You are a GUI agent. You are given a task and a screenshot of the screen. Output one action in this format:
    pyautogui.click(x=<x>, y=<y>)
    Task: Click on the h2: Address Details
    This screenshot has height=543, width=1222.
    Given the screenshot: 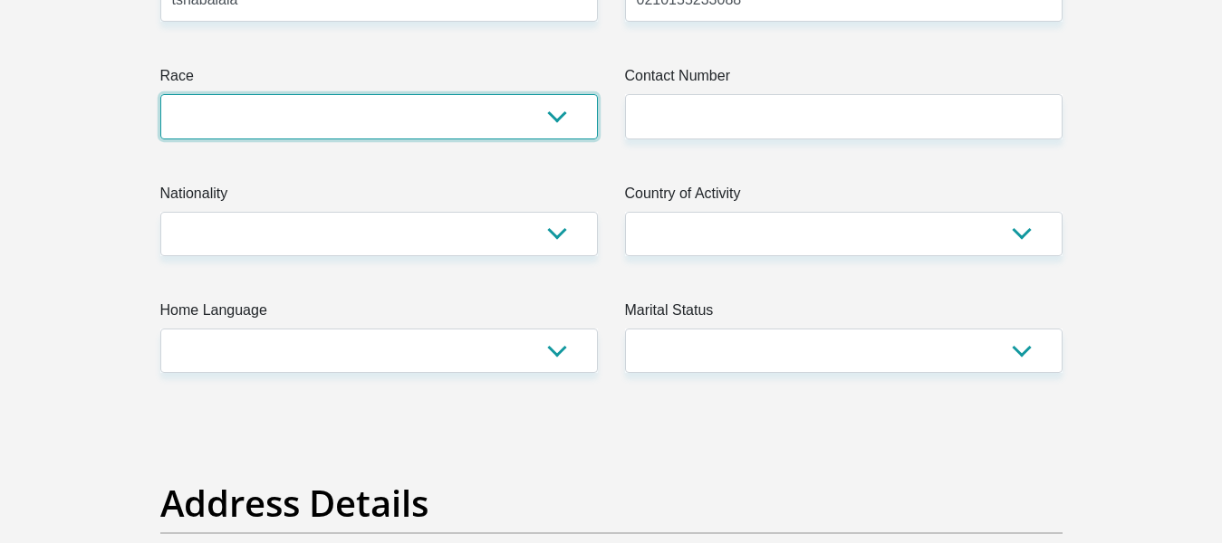 What is the action you would take?
    pyautogui.click(x=611, y=504)
    